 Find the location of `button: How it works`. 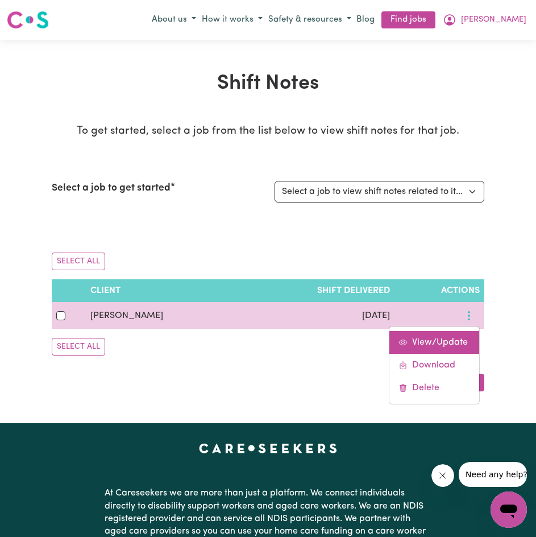

button: How it works is located at coordinates (232, 20).